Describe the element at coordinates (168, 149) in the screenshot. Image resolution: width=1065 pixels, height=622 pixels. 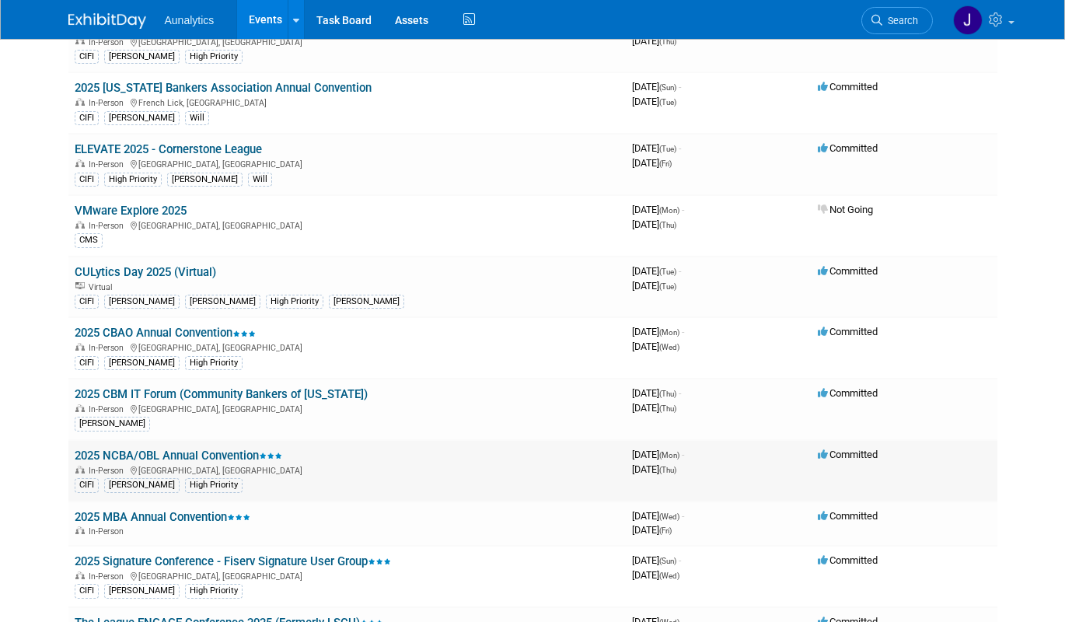
I see `a: ELEVATE 2025 - Cornerstone League` at that location.